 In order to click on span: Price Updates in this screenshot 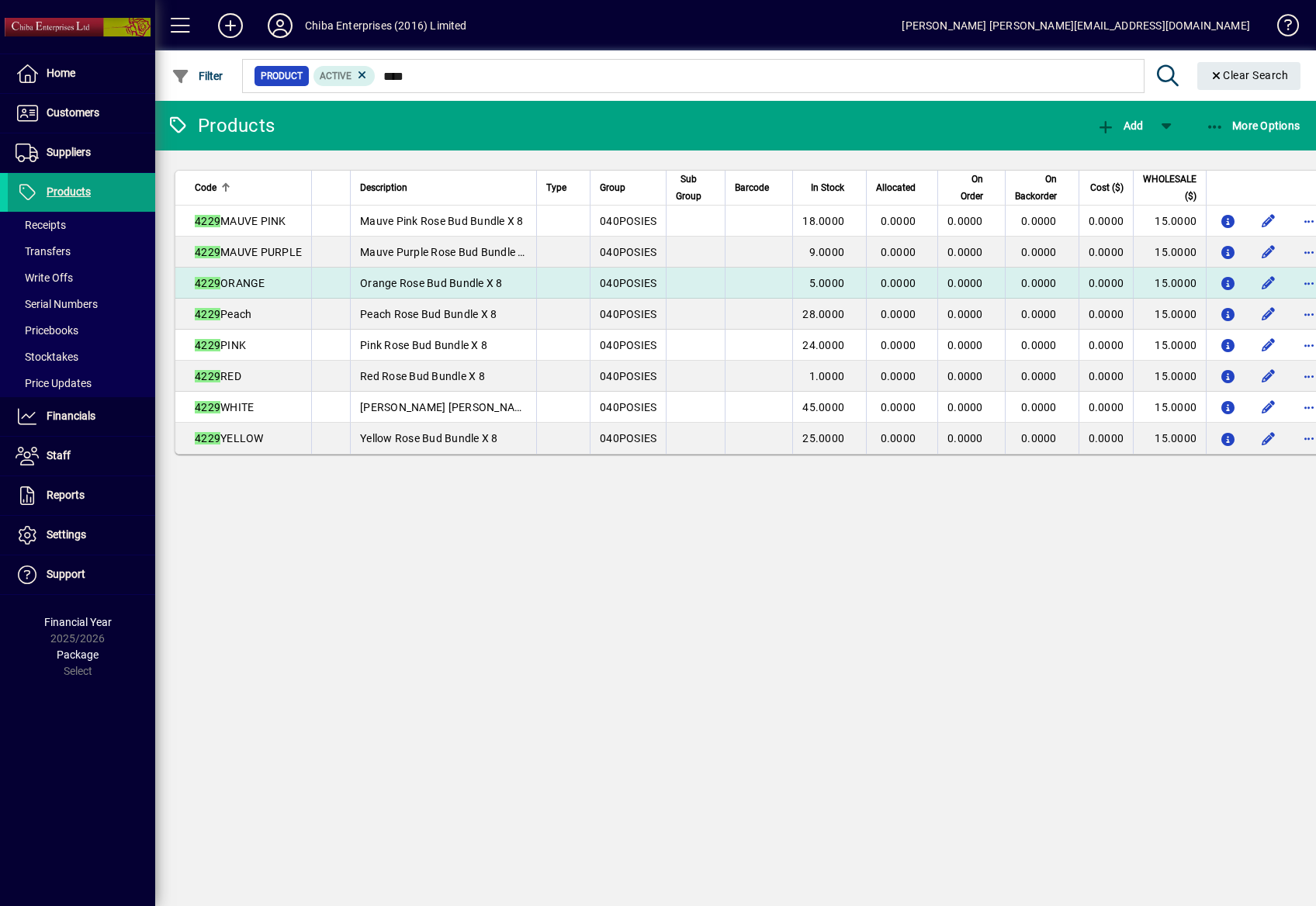, I will do `click(53, 384)`.